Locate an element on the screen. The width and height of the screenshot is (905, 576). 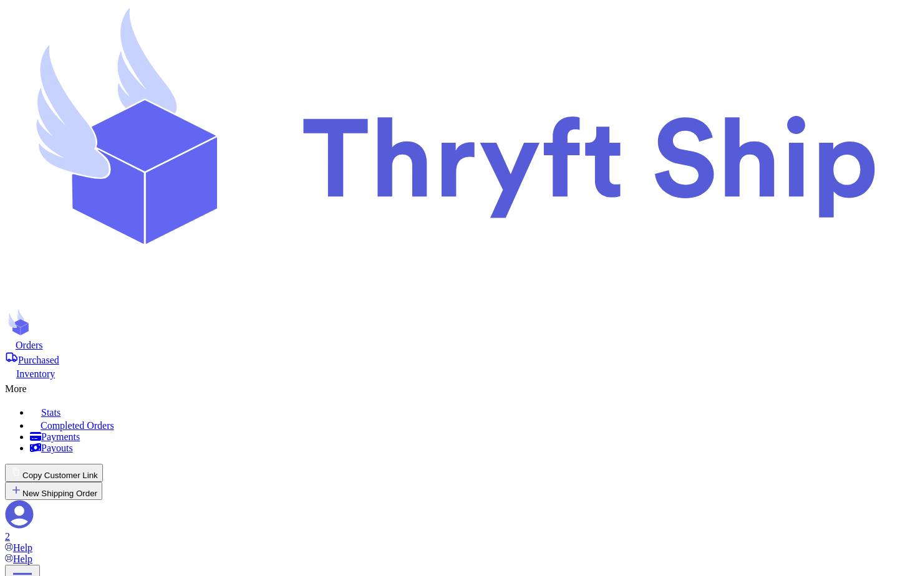
a: Completed Orders is located at coordinates (465, 425).